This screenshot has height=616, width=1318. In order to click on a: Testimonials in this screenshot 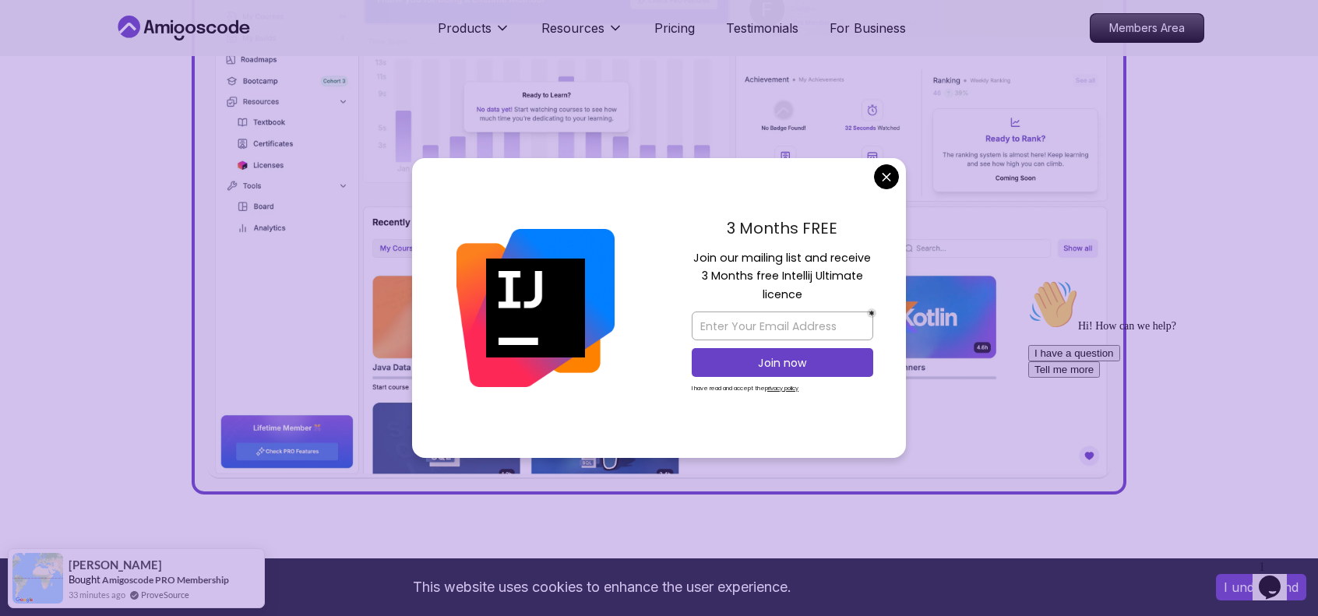, I will do `click(762, 28)`.